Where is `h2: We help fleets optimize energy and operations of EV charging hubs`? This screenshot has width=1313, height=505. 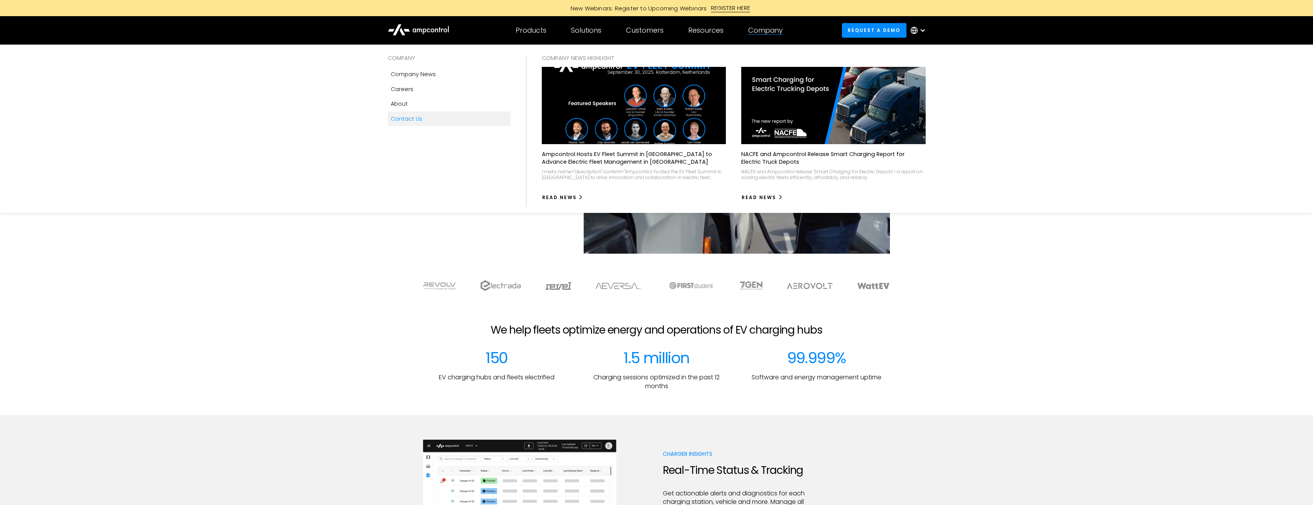 h2: We help fleets optimize energy and operations of EV charging hubs is located at coordinates (656, 330).